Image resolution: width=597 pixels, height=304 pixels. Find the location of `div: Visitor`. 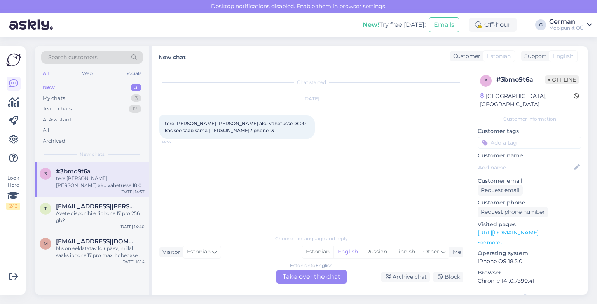

div: Visitor is located at coordinates (170, 252).